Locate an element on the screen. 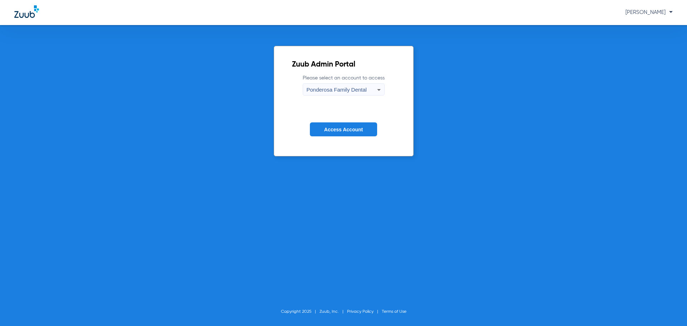  a: Terms of Use is located at coordinates (394, 312).